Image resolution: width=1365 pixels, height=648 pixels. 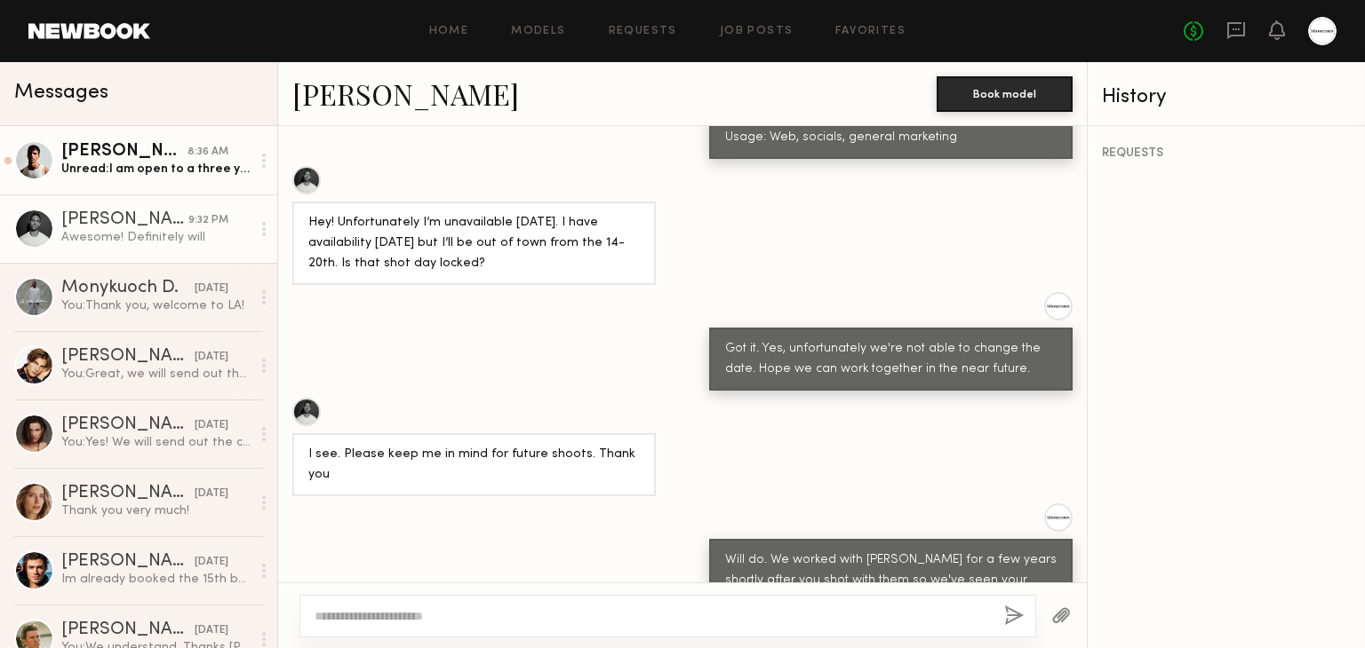 What do you see at coordinates (155, 237) in the screenshot?
I see `div: Awesome! Definitely will` at bounding box center [155, 237].